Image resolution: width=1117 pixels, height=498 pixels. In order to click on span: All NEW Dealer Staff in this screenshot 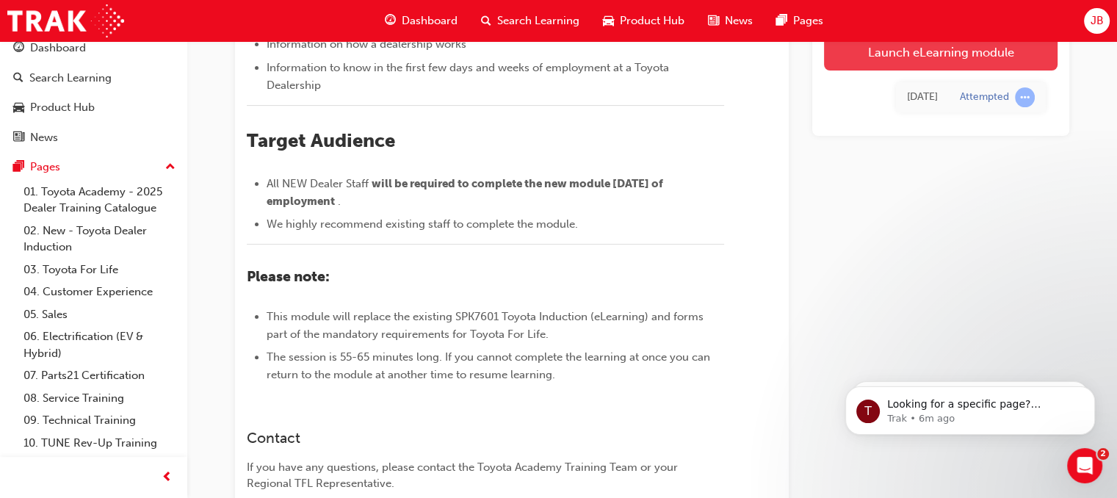, I will do `click(317, 184)`.